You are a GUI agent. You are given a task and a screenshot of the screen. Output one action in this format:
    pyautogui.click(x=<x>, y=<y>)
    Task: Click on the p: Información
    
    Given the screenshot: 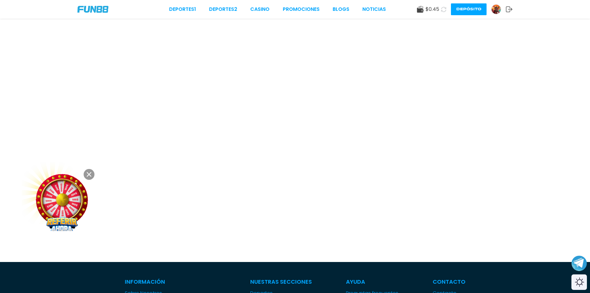 What is the action you would take?
    pyautogui.click(x=170, y=281)
    